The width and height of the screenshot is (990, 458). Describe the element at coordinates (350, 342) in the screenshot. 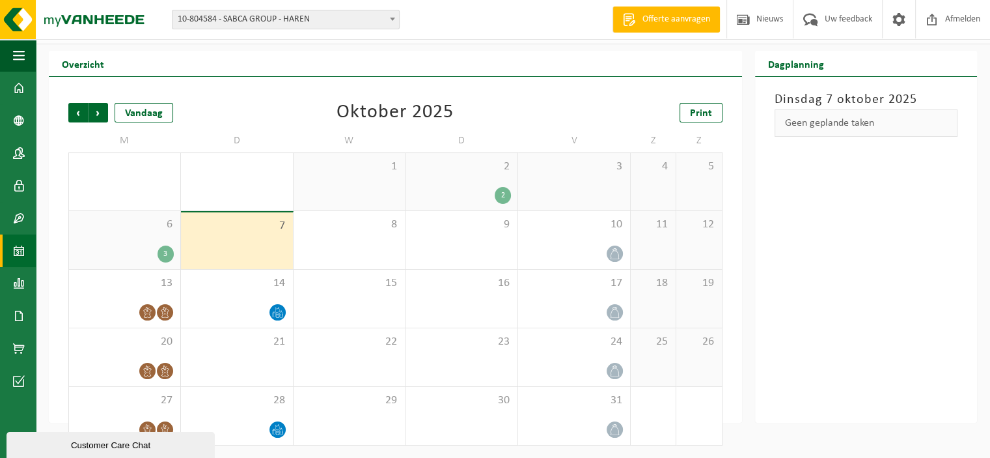

I see `span: 22` at that location.